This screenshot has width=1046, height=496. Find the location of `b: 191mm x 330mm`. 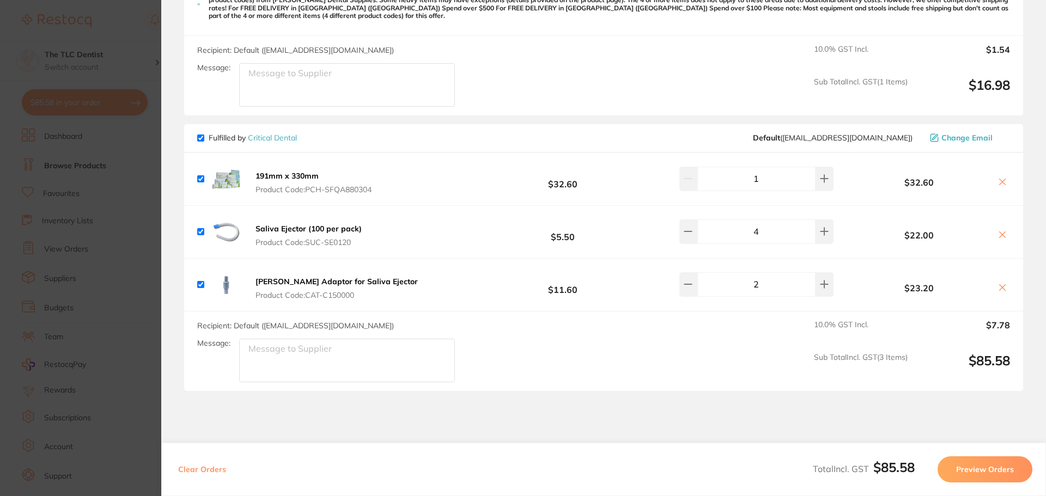

b: 191mm x 330mm is located at coordinates (287, 176).